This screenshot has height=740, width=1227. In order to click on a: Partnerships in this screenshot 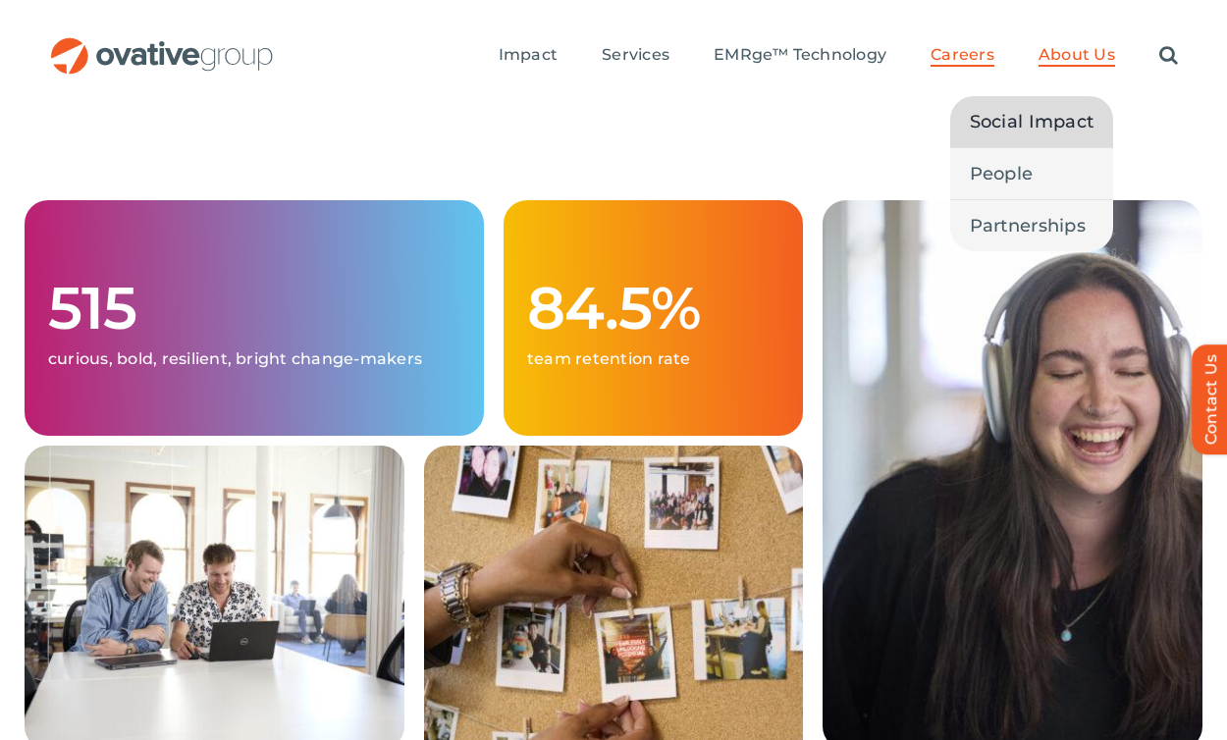, I will do `click(1032, 226)`.